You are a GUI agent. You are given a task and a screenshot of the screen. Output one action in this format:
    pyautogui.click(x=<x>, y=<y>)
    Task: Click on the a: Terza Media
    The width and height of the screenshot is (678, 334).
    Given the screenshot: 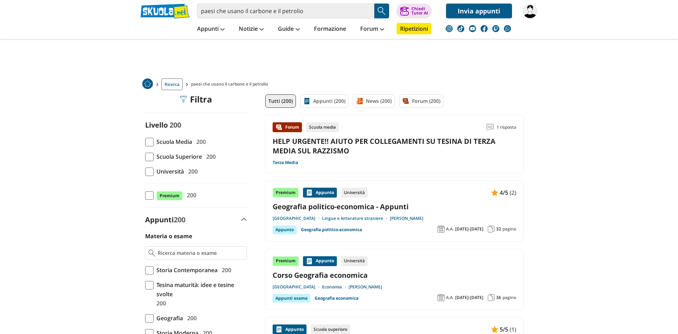 What is the action you would take?
    pyautogui.click(x=285, y=162)
    